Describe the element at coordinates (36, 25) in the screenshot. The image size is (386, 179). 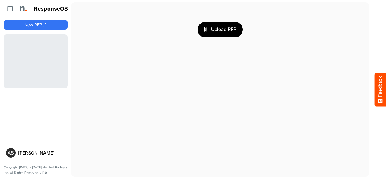
I see `button: New RFP` at that location.